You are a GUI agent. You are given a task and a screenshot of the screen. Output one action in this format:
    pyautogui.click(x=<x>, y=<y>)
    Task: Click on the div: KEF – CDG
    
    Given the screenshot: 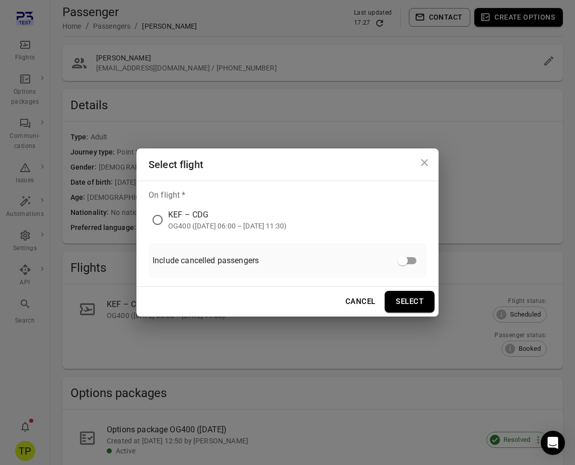 What is the action you would take?
    pyautogui.click(x=227, y=215)
    